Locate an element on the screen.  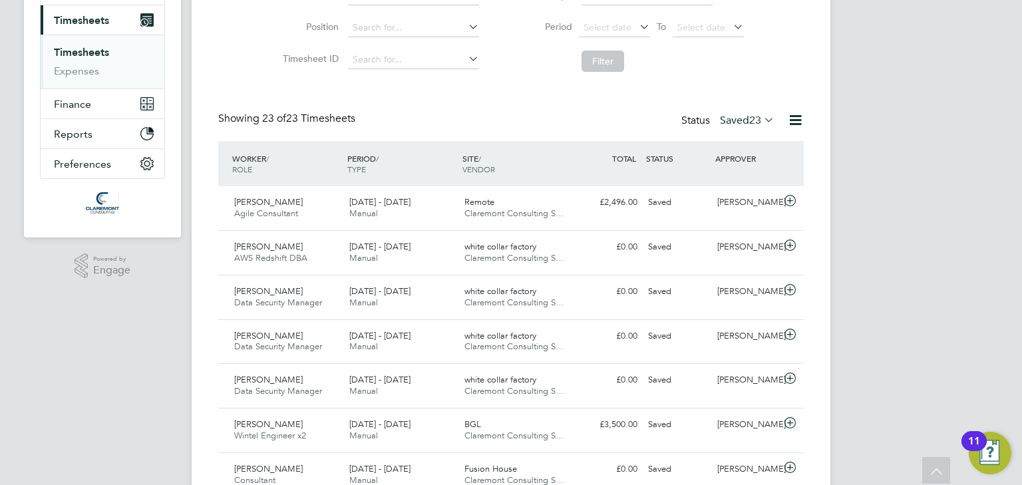
div: £3,500.00 is located at coordinates (608, 425).